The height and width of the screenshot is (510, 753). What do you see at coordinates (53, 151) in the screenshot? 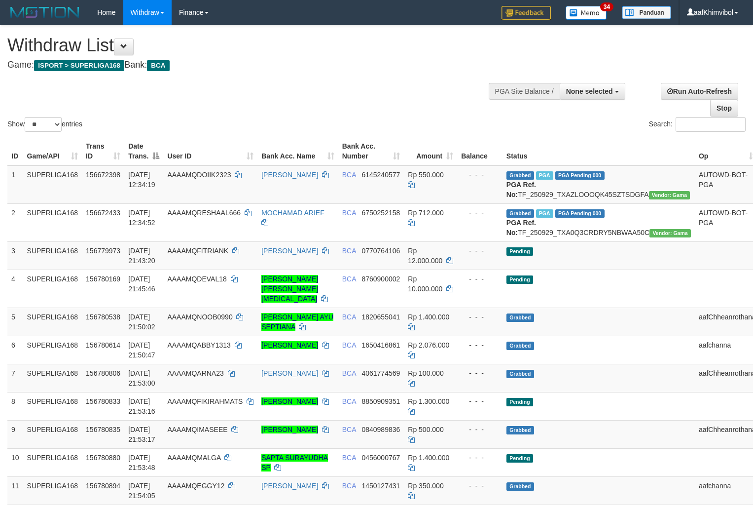
I see `th: Game/API: activate to sort column ascending` at bounding box center [53, 151].